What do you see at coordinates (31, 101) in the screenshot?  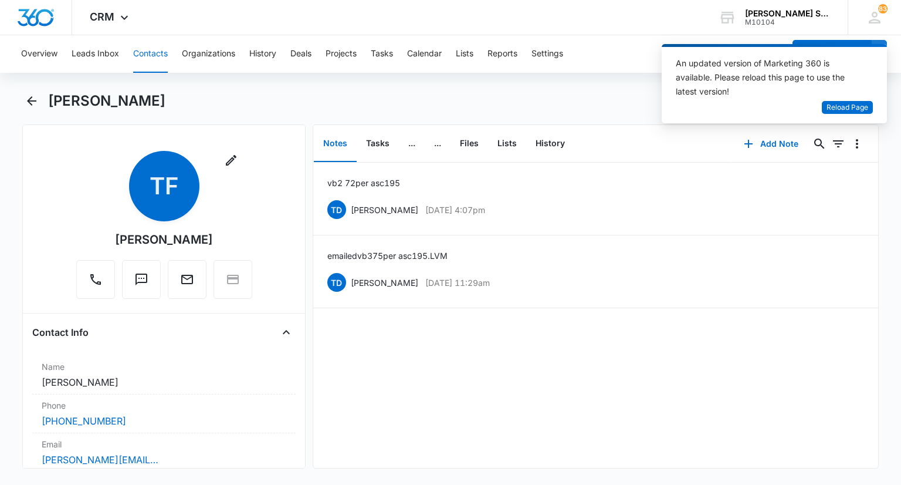 I see `button: Back` at bounding box center [31, 101].